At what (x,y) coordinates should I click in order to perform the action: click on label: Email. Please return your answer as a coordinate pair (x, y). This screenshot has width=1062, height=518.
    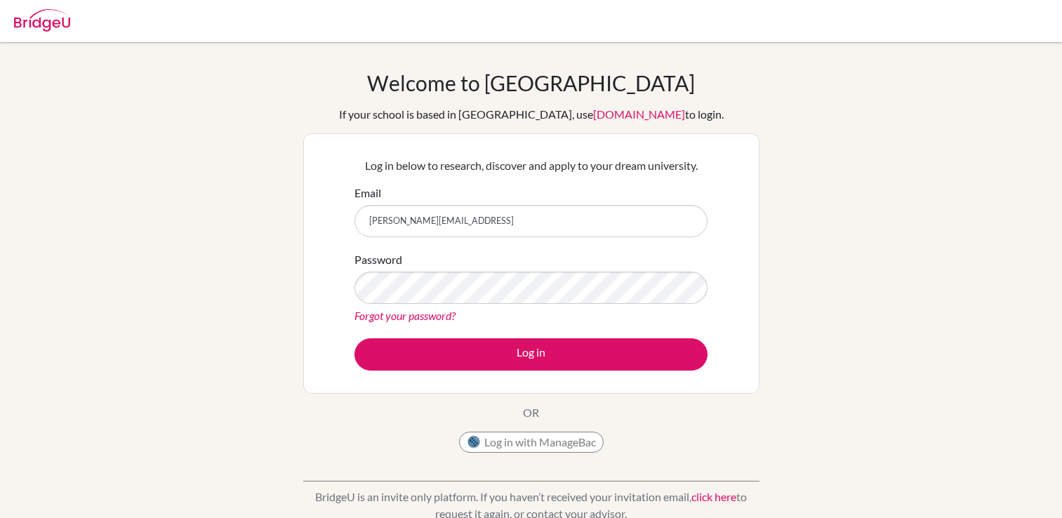
    Looking at the image, I should click on (368, 193).